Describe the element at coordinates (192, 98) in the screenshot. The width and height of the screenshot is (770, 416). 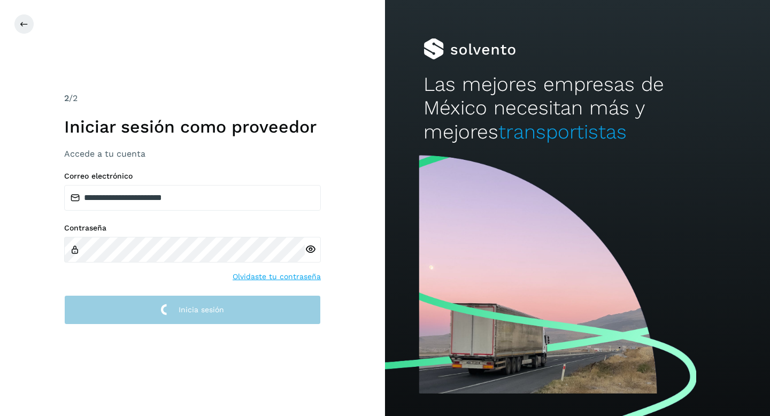
I see `div: /2` at that location.